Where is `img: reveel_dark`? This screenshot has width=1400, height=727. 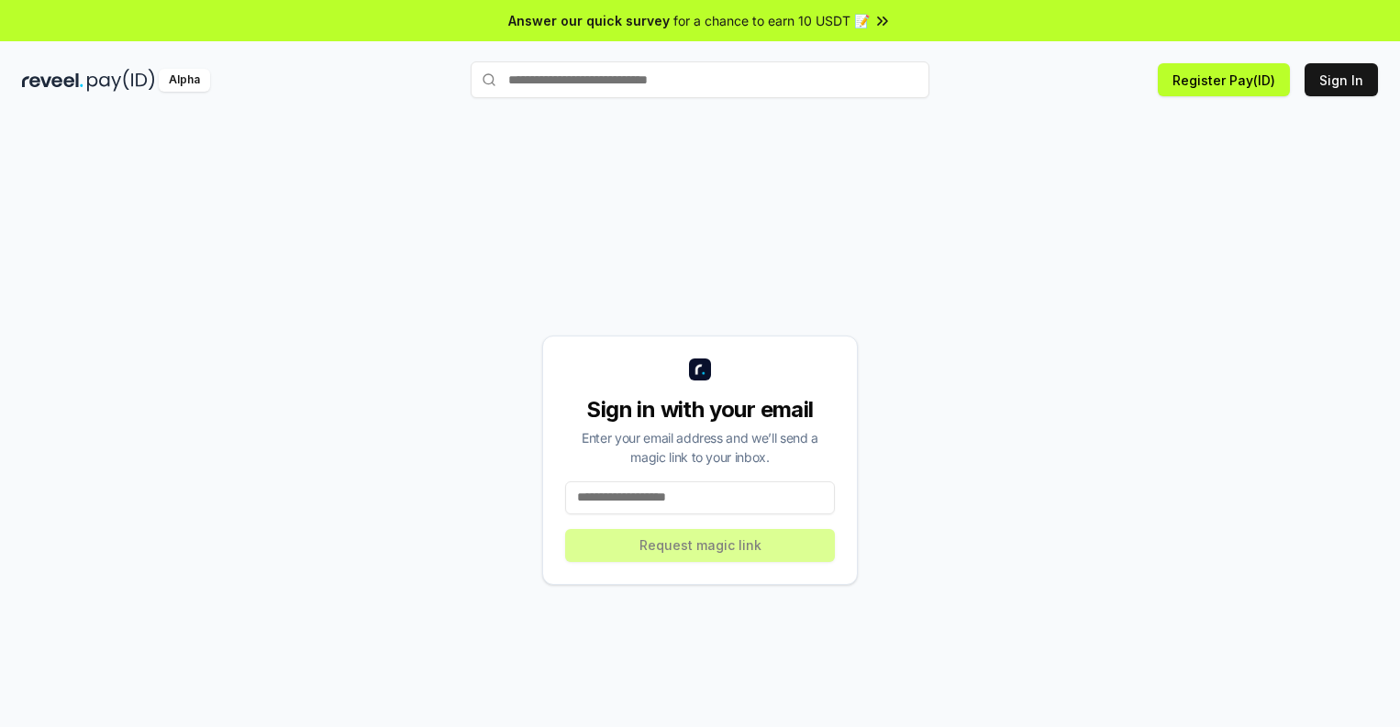
img: reveel_dark is located at coordinates (52, 80).